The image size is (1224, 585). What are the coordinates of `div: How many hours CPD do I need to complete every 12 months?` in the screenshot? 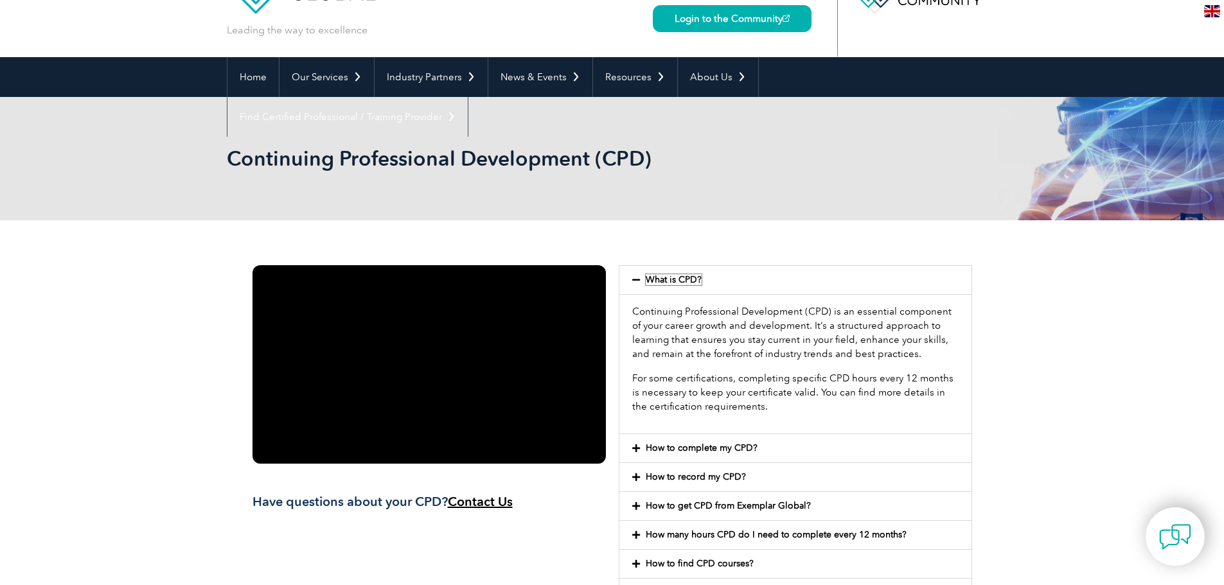 It's located at (795, 535).